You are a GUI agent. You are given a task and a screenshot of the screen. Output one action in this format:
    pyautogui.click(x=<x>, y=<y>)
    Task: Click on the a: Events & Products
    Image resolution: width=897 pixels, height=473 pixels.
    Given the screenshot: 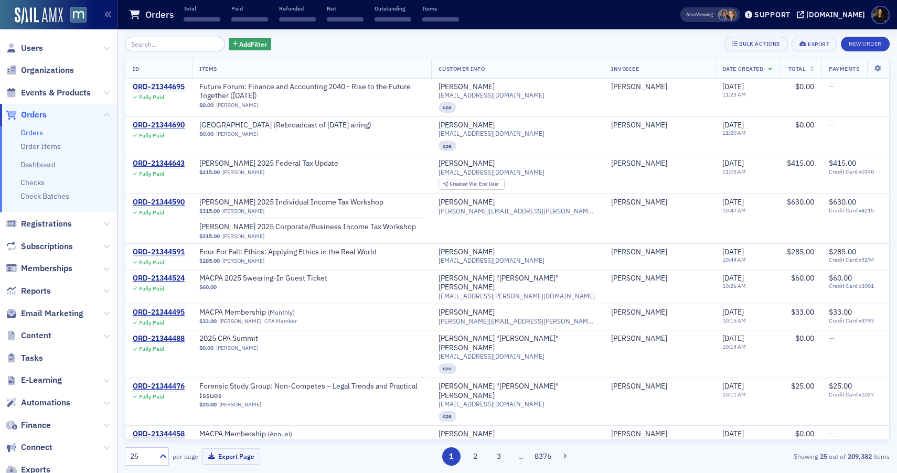 What is the action you would take?
    pyautogui.click(x=48, y=93)
    